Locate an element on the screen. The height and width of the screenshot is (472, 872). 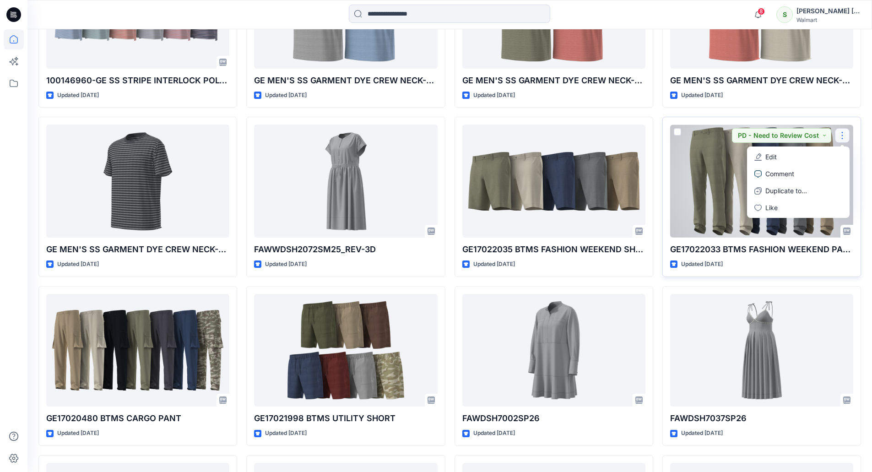
p: GE17021998 BTMS UTILITY SHORT is located at coordinates (346, 418).